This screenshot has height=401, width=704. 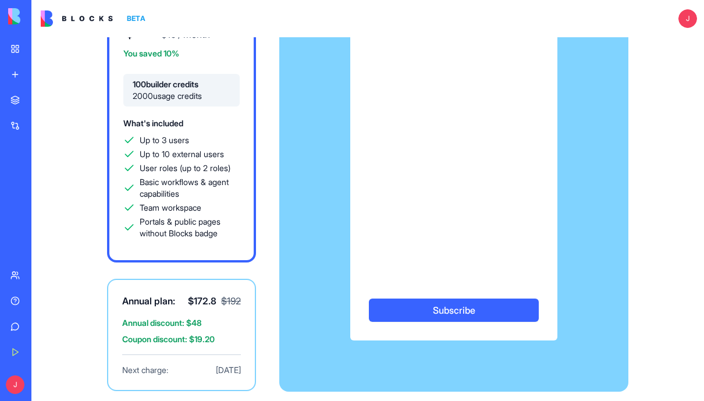 I want to click on span: Annual plan:, so click(x=148, y=301).